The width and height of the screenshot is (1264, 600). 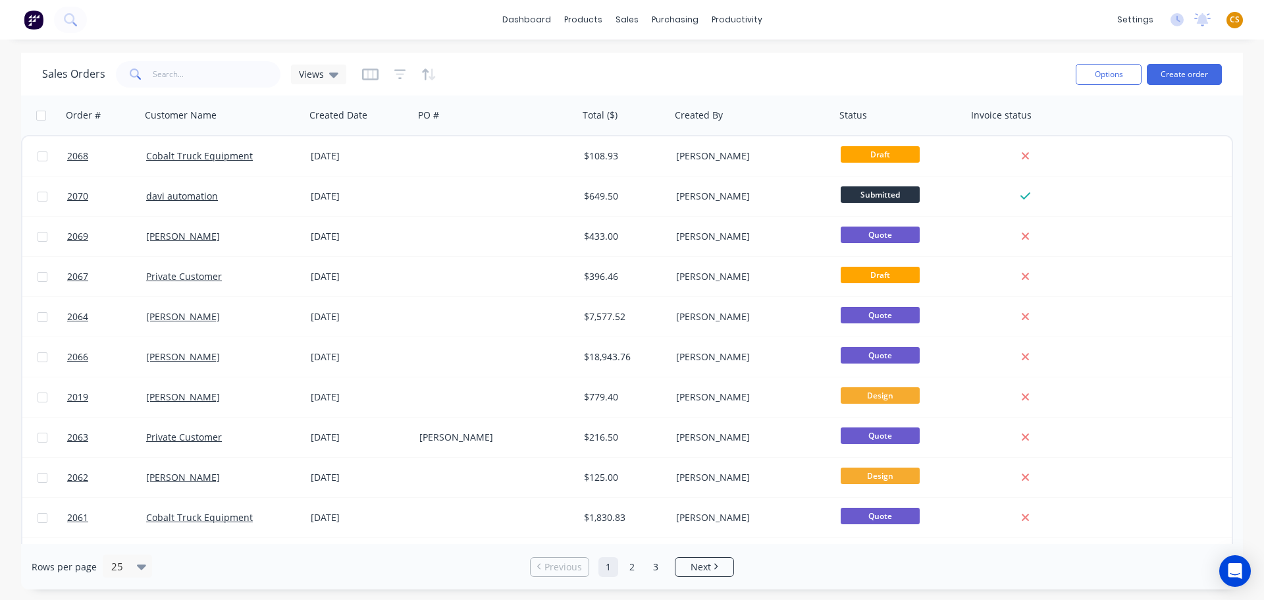 What do you see at coordinates (704, 567) in the screenshot?
I see `a: Next page` at bounding box center [704, 567].